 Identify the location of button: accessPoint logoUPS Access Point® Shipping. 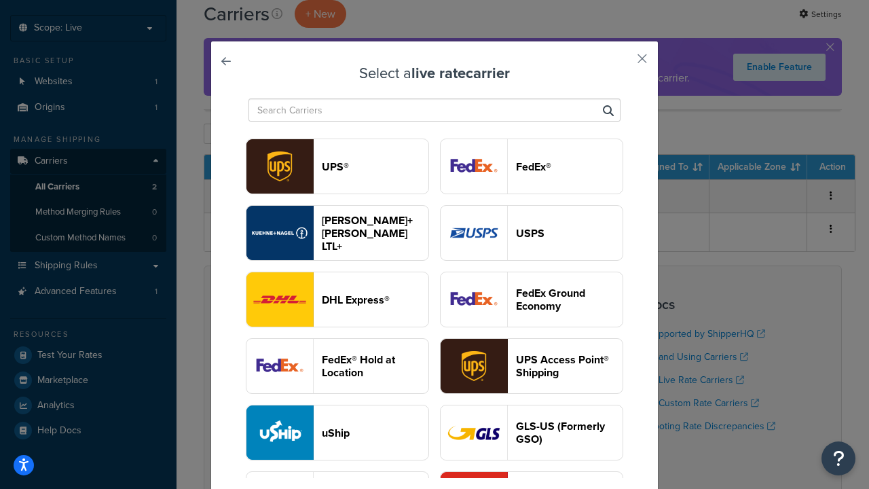
(532, 366).